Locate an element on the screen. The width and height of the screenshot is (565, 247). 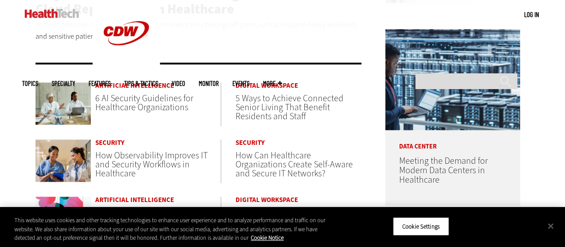
a: Artificial Intelligence is located at coordinates (158, 200).